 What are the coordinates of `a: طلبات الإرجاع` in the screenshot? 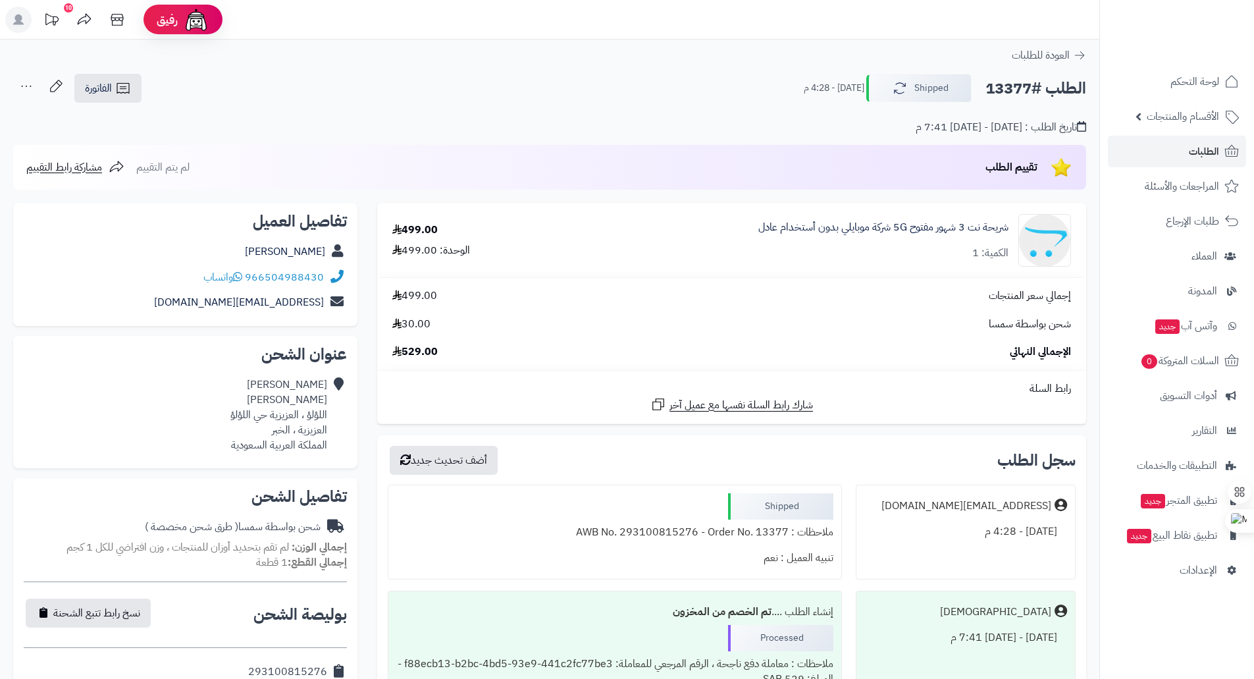 It's located at (1177, 221).